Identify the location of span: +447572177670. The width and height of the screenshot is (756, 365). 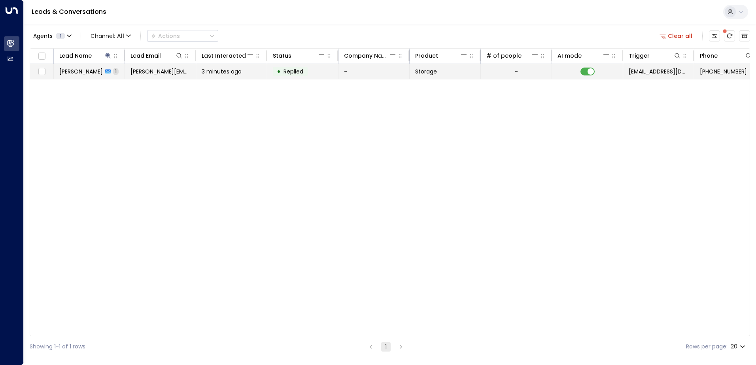
(723, 72).